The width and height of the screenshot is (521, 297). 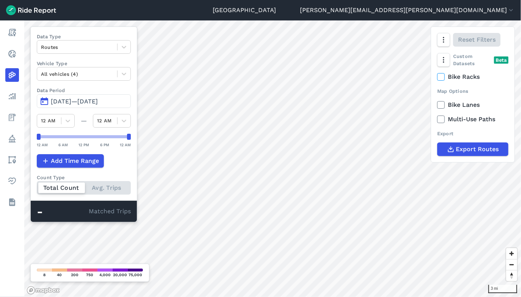 What do you see at coordinates (12, 75) in the screenshot?
I see `a: Heatmaps` at bounding box center [12, 75].